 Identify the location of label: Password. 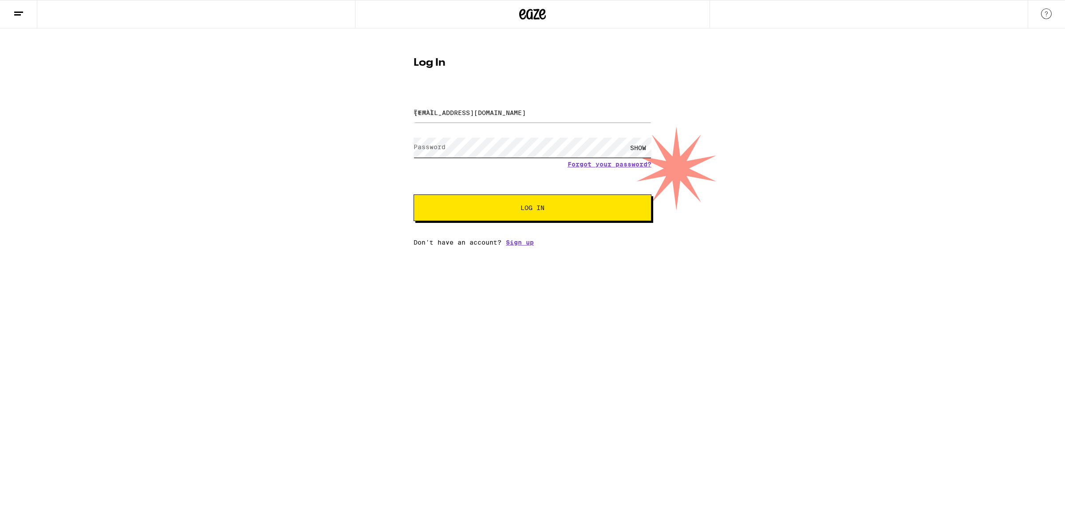
(429, 147).